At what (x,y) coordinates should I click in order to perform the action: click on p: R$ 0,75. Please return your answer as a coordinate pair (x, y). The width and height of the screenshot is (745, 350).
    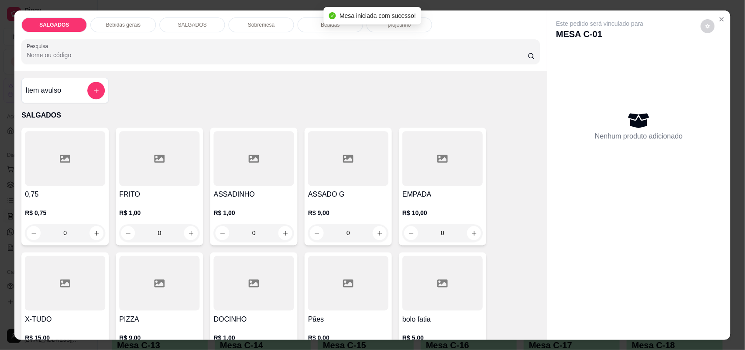
    Looking at the image, I should click on (65, 213).